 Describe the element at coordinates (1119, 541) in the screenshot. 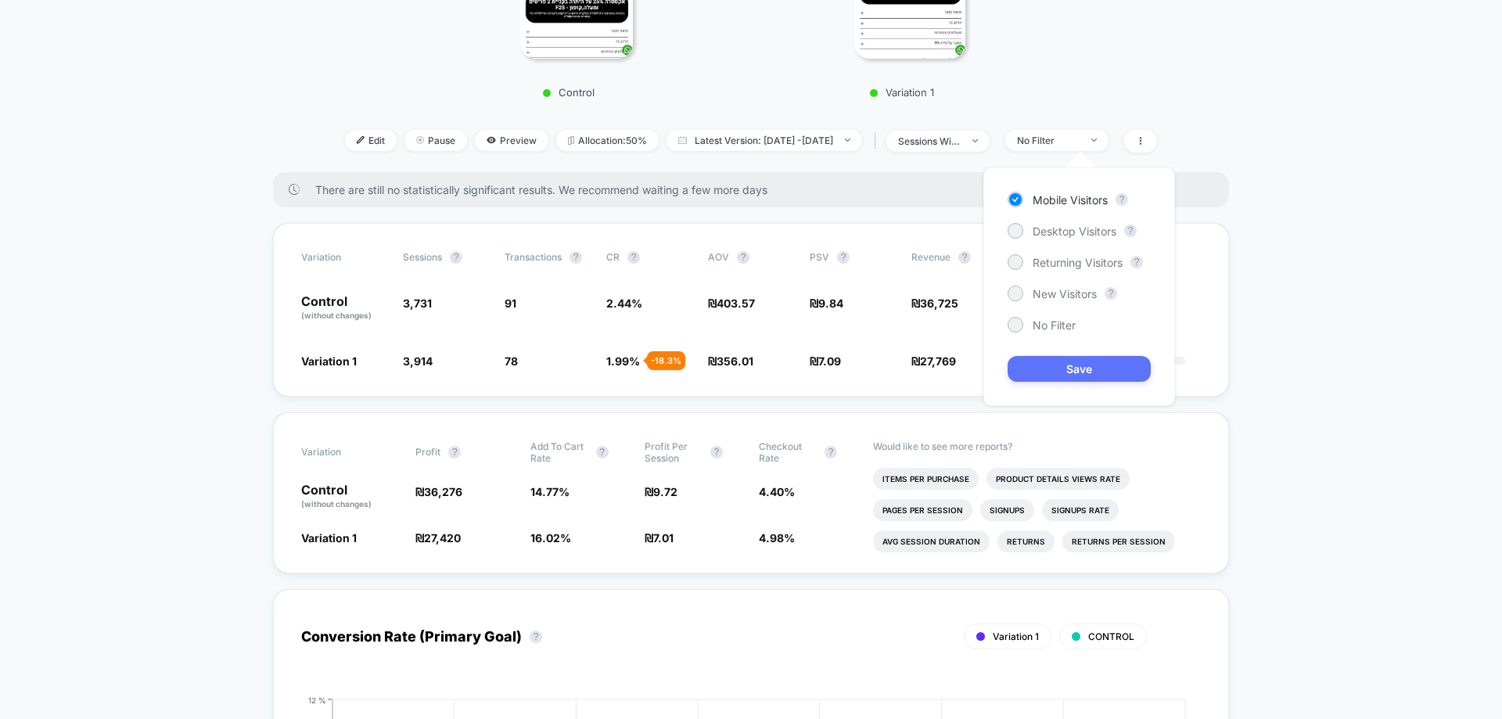

I see `li: Returns Per Session` at that location.